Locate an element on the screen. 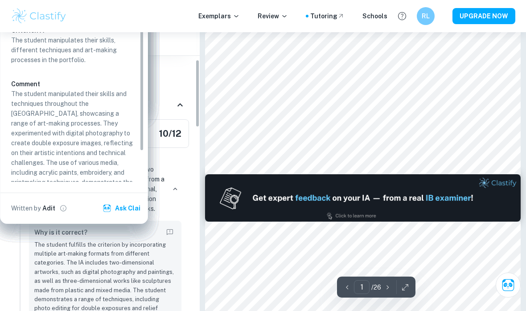 The width and height of the screenshot is (526, 311). img: Clastify logo is located at coordinates (39, 16).